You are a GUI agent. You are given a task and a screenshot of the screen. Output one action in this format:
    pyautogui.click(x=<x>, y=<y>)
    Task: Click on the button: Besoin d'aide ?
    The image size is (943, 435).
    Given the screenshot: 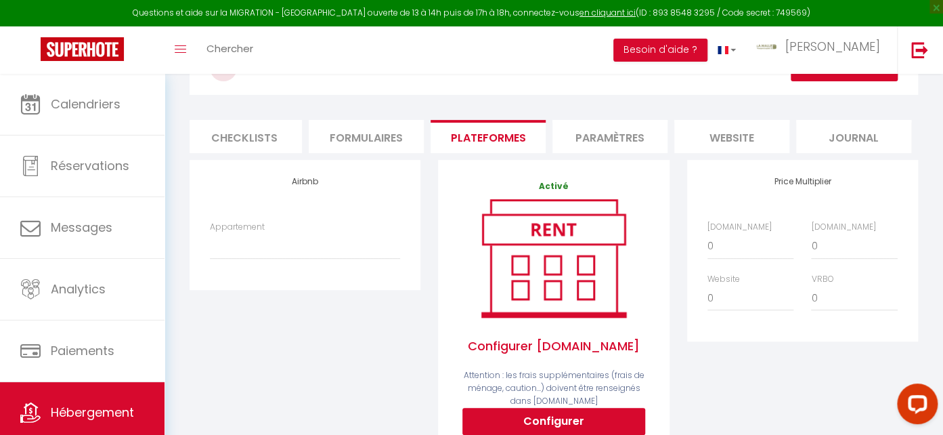 What is the action you would take?
    pyautogui.click(x=660, y=50)
    